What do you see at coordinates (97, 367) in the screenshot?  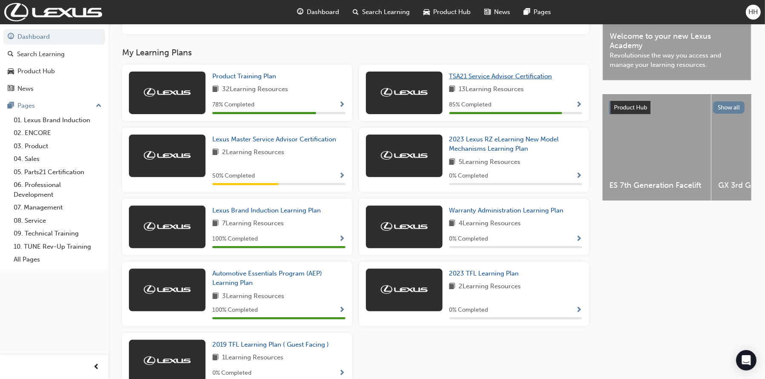 I see `span: prev-icon` at bounding box center [97, 367].